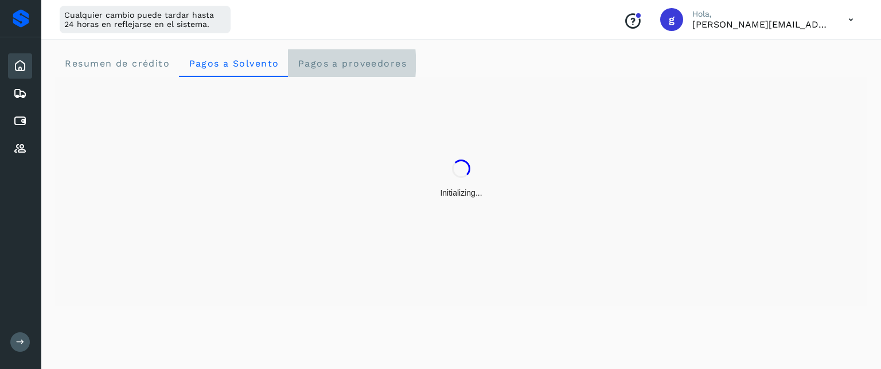  What do you see at coordinates (145, 19) in the screenshot?
I see `div: Cualquier cambio puede tardar hasta 24 horas en reflejarse en el sistema.` at bounding box center [145, 19].